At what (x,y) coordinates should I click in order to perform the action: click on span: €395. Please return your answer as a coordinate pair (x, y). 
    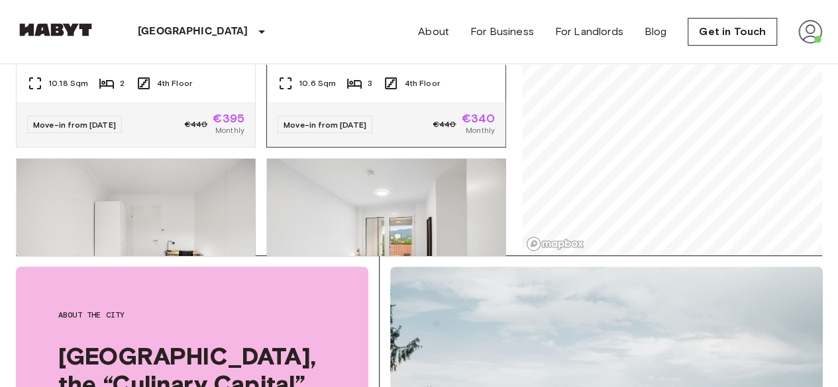
    Looking at the image, I should click on (228, 119).